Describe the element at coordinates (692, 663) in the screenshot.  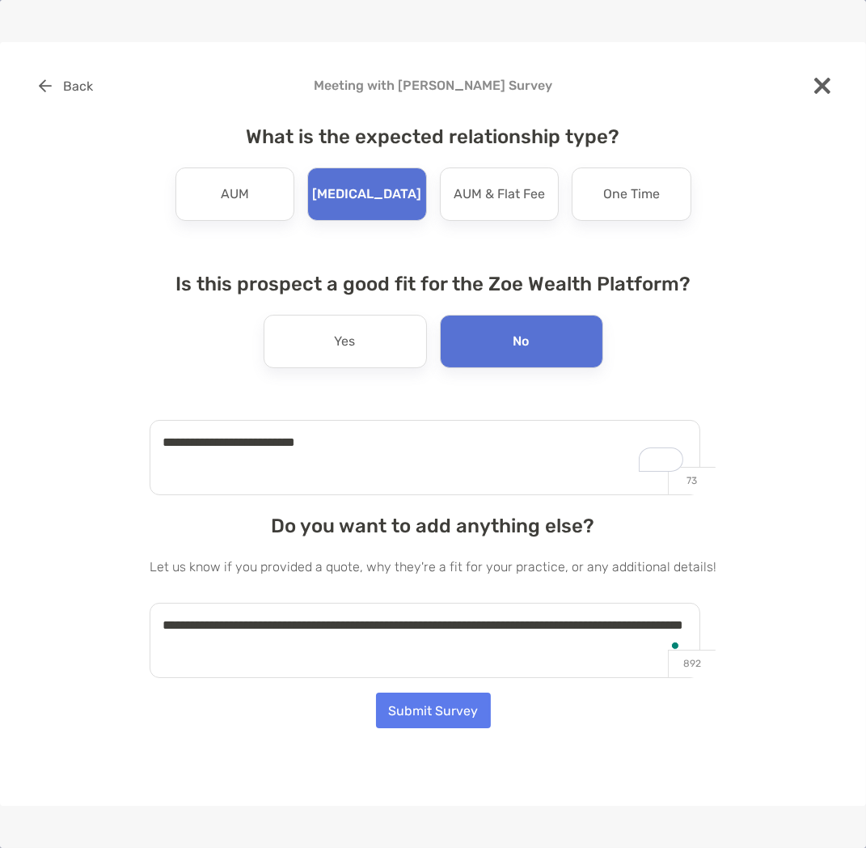
I see `p: 892` at that location.